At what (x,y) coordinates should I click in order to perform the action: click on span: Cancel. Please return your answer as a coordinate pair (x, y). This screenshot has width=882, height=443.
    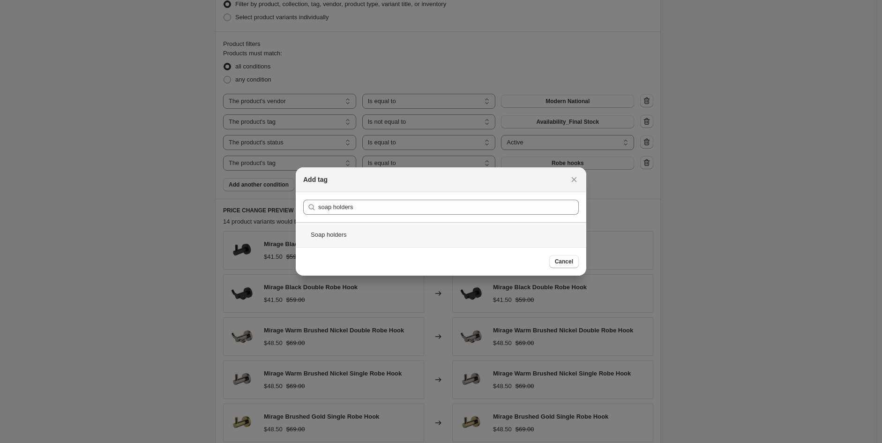
    Looking at the image, I should click on (564, 262).